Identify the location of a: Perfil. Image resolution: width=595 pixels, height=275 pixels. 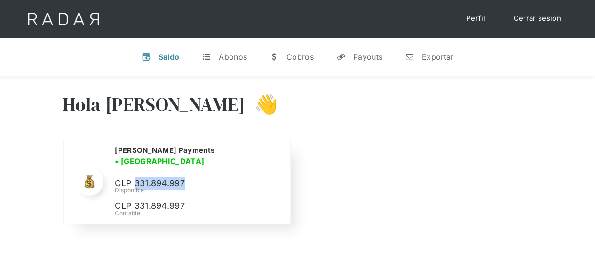
(475, 18).